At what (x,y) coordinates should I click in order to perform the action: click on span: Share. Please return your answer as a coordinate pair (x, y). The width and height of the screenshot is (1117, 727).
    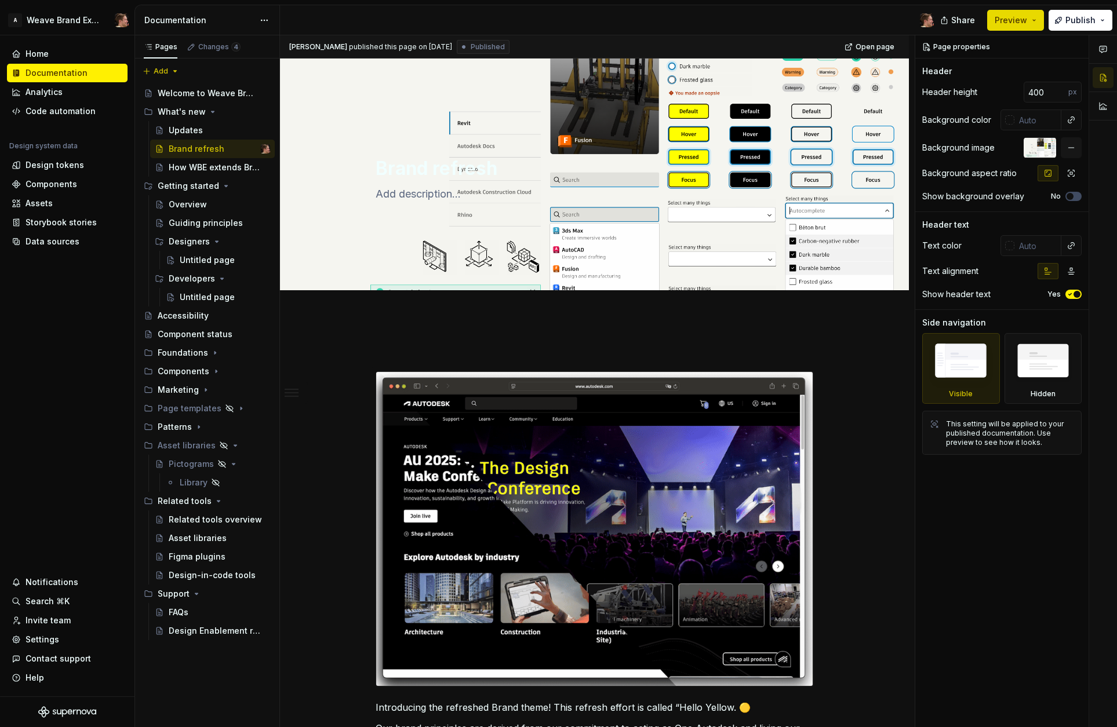
    Looking at the image, I should click on (962, 20).